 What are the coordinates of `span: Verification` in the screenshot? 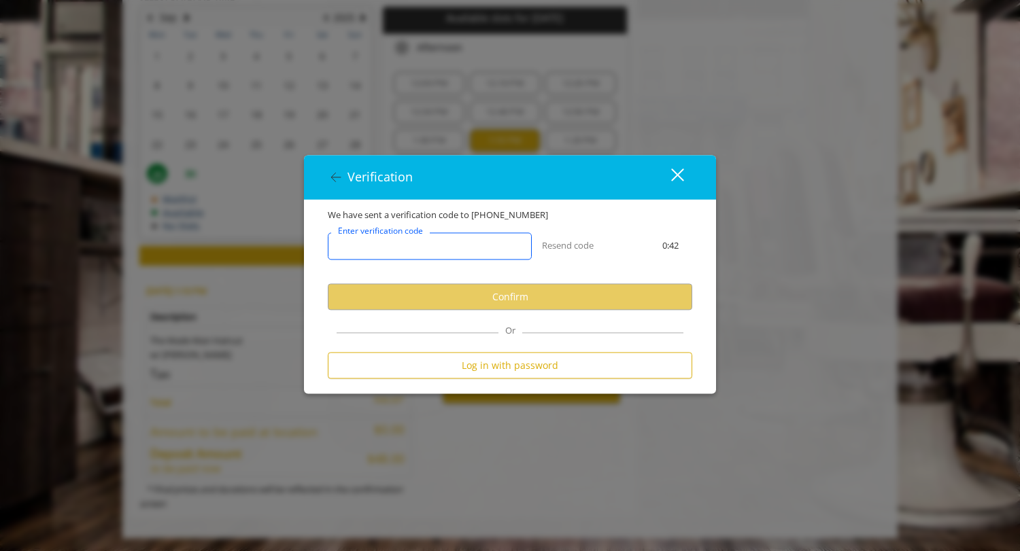 It's located at (380, 177).